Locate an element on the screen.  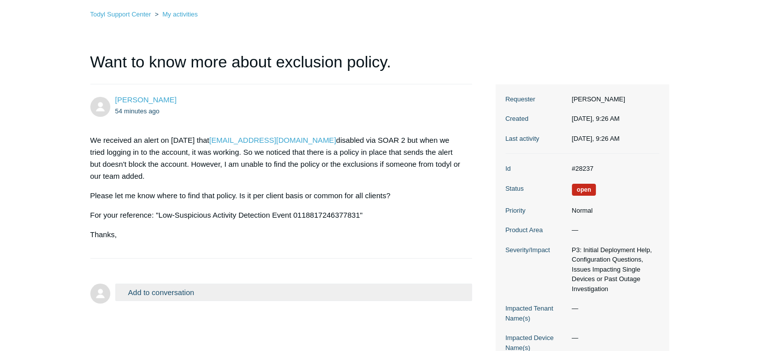
li: My activities is located at coordinates (175, 14).